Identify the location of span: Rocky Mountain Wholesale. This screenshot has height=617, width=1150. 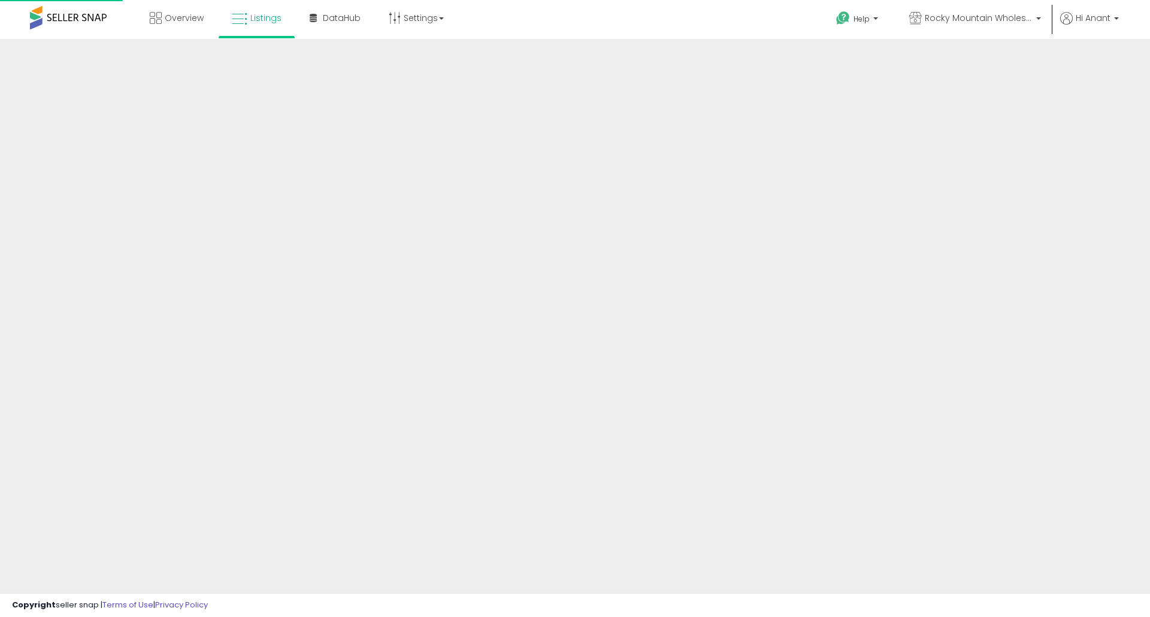
(978, 18).